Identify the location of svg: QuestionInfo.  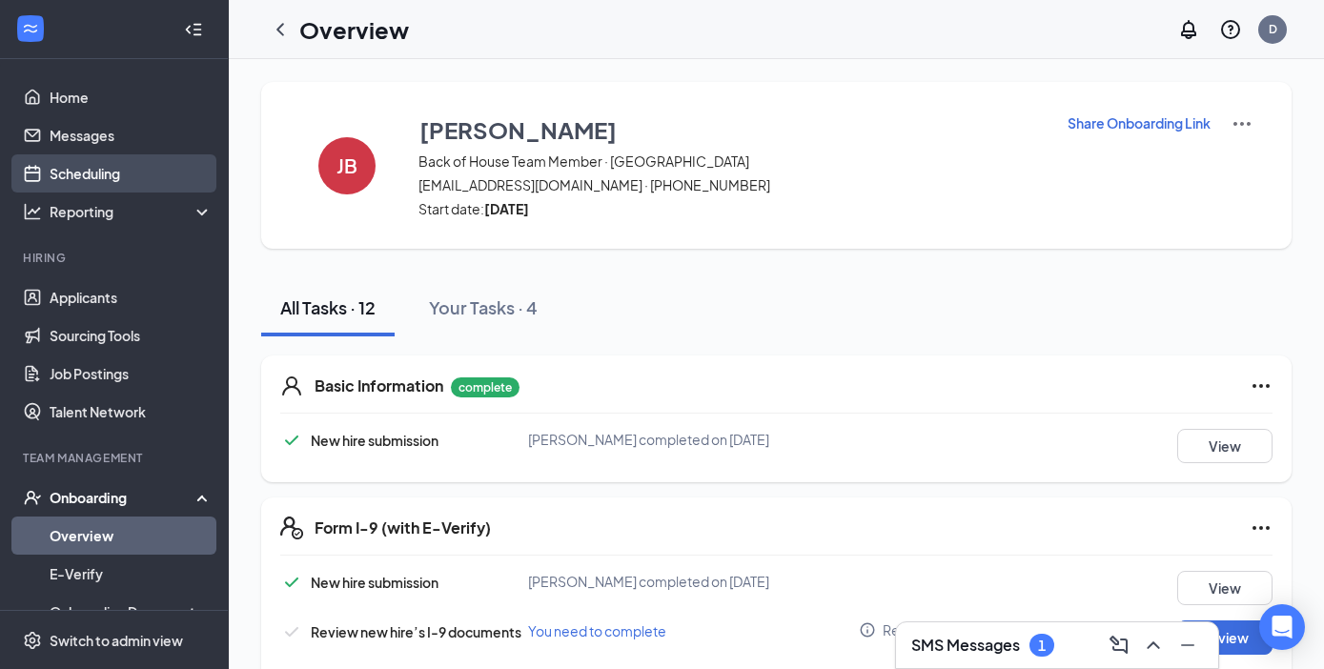
(1231, 30).